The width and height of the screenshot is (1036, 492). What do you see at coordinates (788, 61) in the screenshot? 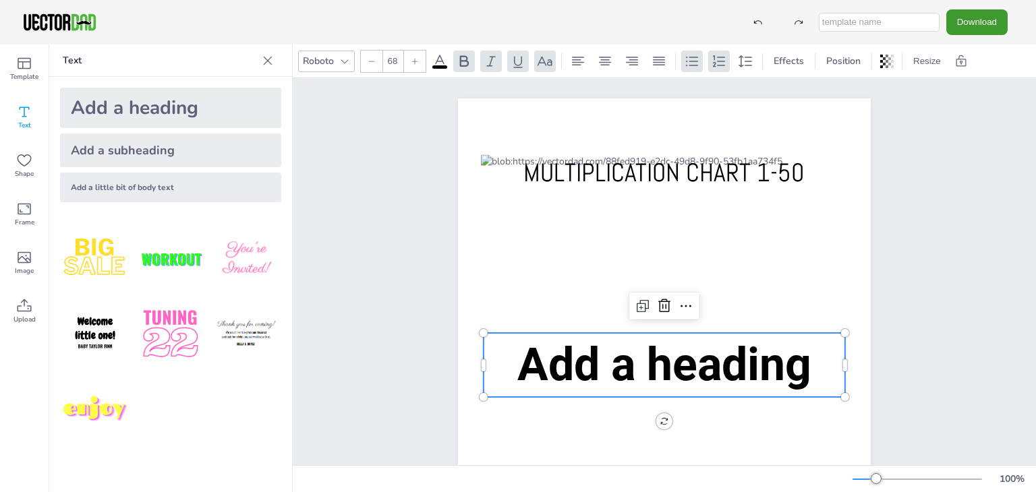
I see `span: Effects` at bounding box center [788, 61].